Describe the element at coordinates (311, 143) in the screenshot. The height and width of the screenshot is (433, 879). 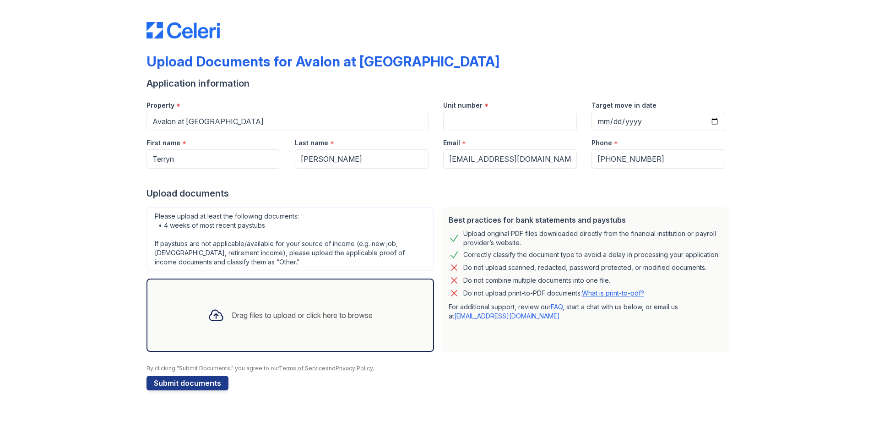
I see `label: Last name` at that location.